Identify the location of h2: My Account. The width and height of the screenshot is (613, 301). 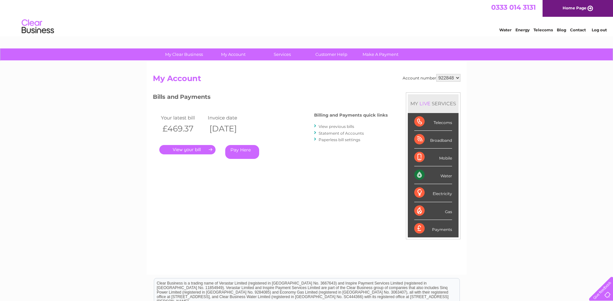
(306, 80).